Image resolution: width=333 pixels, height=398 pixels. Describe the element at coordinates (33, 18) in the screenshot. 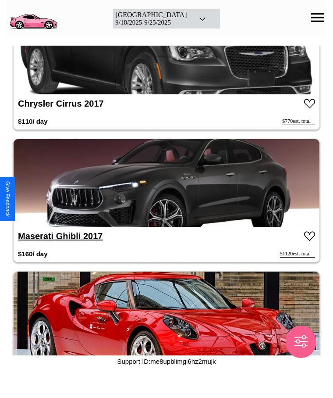

I see `img: logo` at that location.